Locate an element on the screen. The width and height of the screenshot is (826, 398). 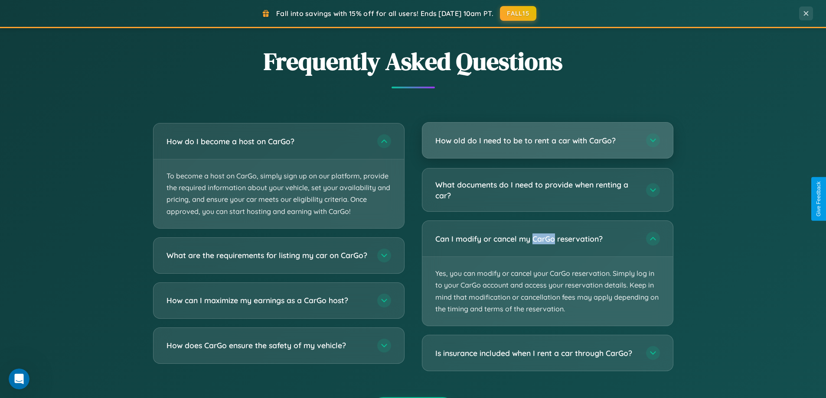
h2: Frequently Asked Questions is located at coordinates (413, 61).